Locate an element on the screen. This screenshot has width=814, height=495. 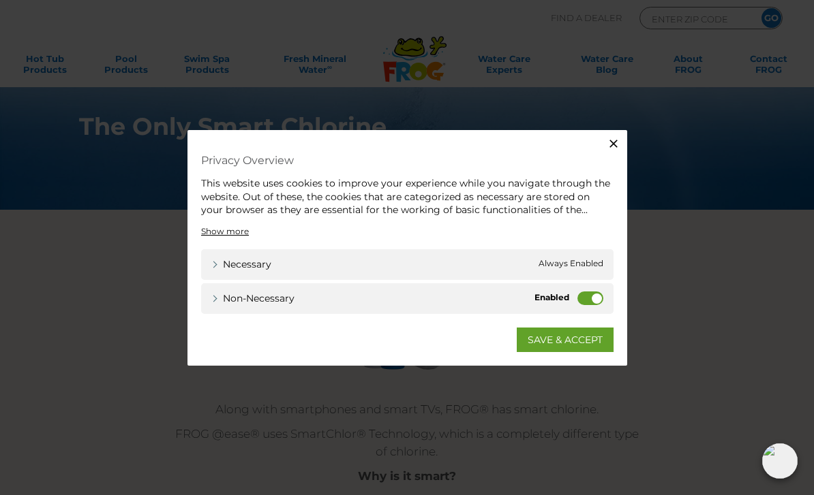
img: openIcon is located at coordinates (780, 461).